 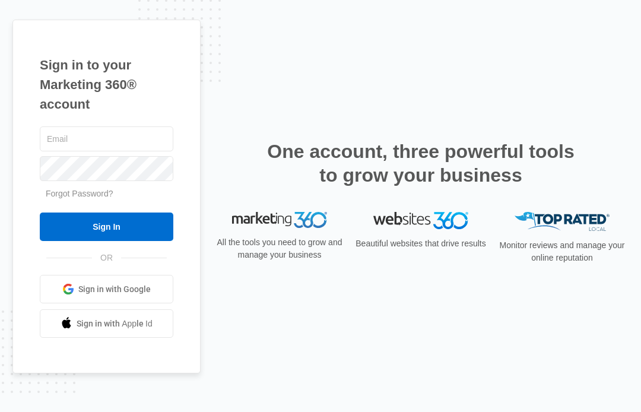 I want to click on span: OR, so click(x=106, y=257).